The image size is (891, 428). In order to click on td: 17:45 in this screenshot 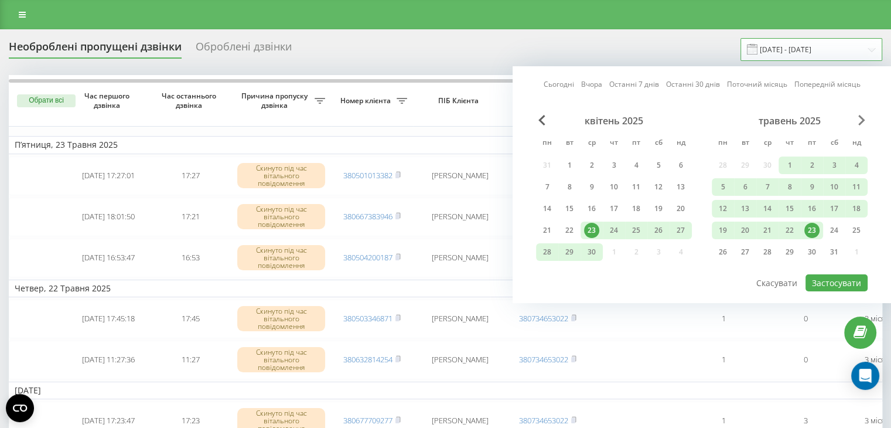, I will do `click(190, 319)`.